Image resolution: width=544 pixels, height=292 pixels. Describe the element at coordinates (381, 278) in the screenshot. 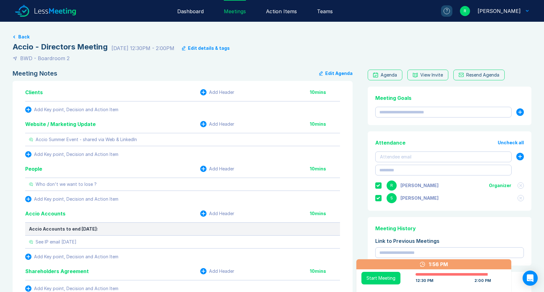

I see `button: Start Meeting` at that location.